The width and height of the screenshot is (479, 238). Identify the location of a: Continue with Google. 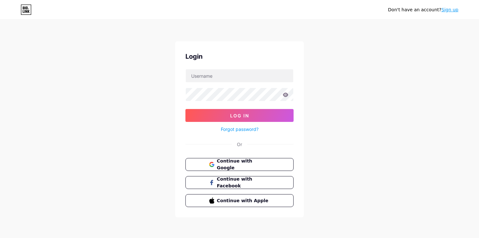
(239, 164).